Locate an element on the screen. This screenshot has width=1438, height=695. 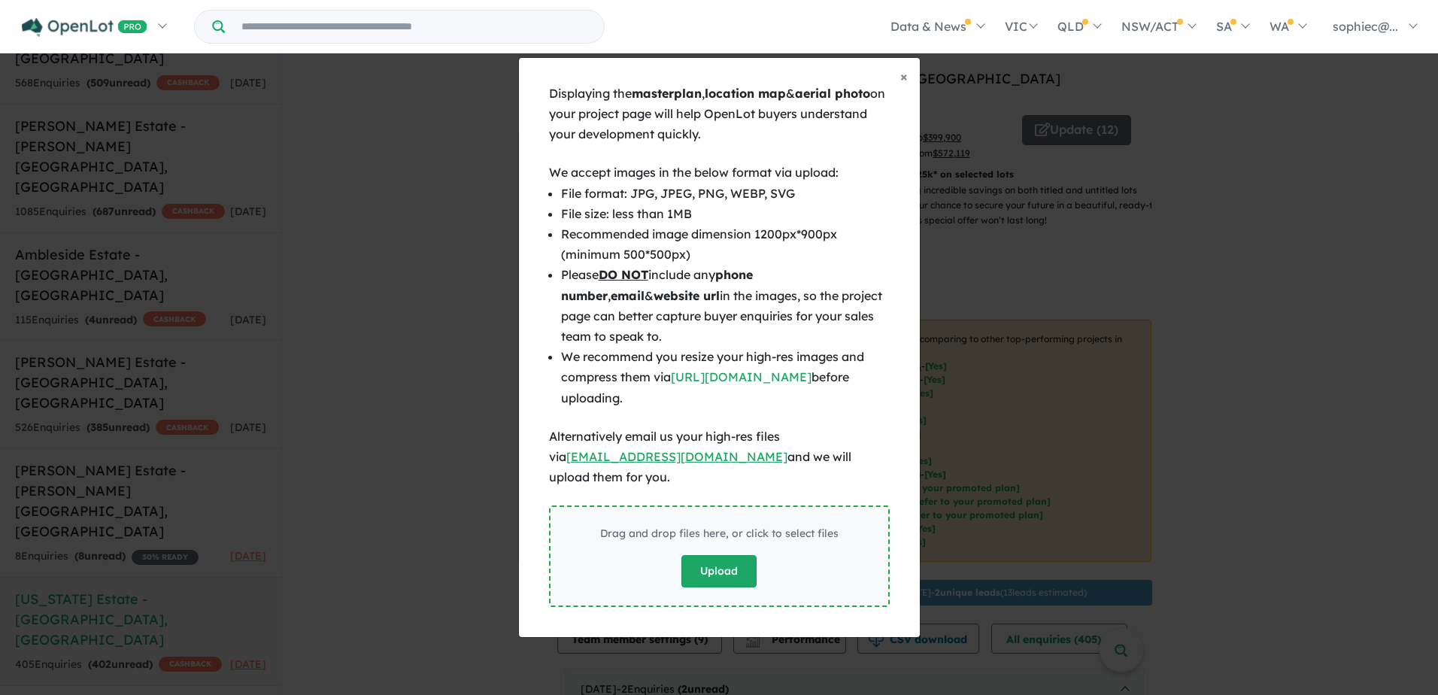
b: email is located at coordinates (627, 296).